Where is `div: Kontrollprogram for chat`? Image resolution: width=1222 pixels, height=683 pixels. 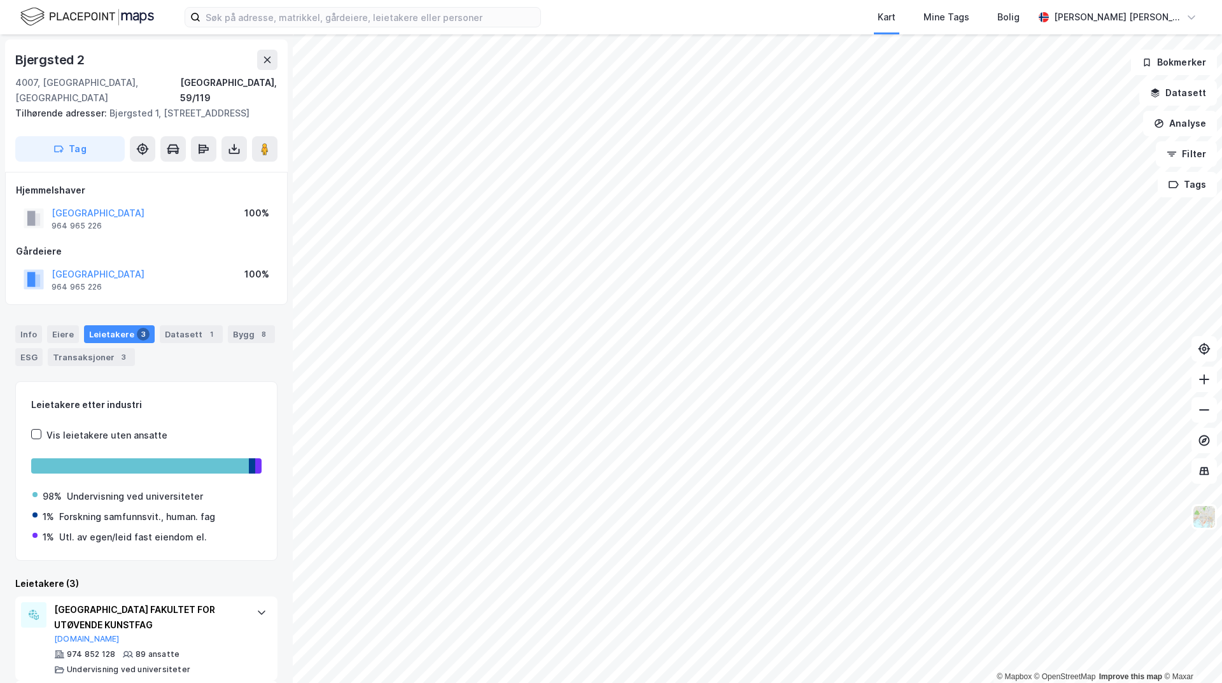 div: Kontrollprogram for chat is located at coordinates (1190, 652).